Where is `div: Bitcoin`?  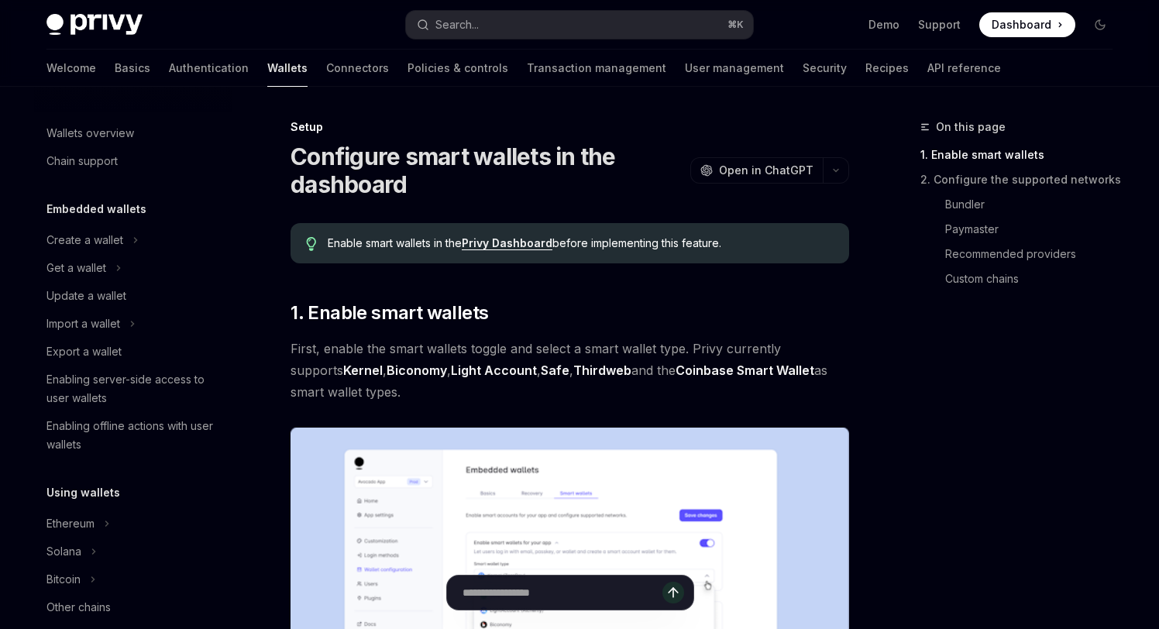
div: Bitcoin is located at coordinates (64, 580).